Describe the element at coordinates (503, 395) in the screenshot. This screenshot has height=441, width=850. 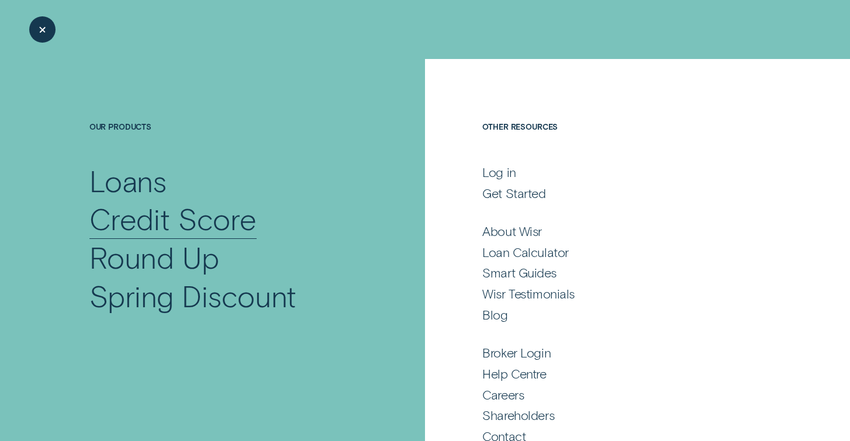
I see `div: Careers` at that location.